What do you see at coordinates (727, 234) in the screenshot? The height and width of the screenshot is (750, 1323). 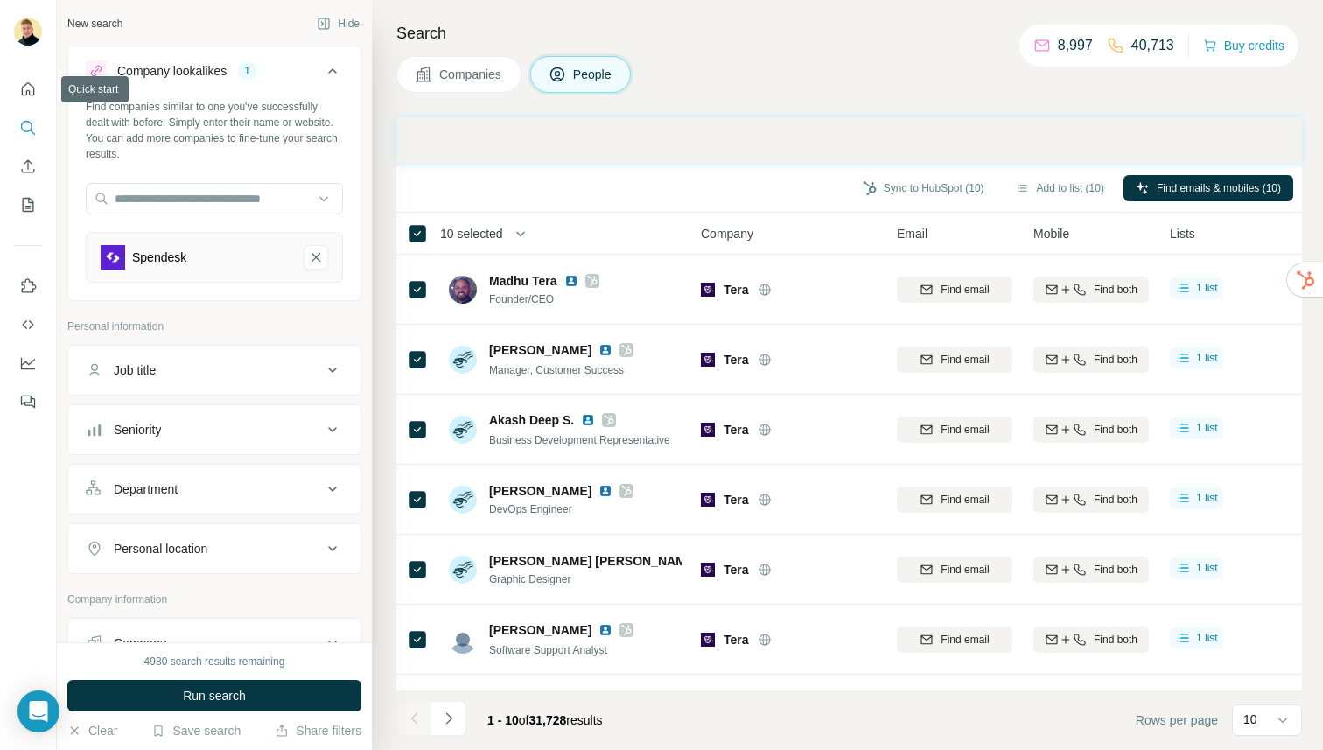 I see `span: Company` at bounding box center [727, 234].